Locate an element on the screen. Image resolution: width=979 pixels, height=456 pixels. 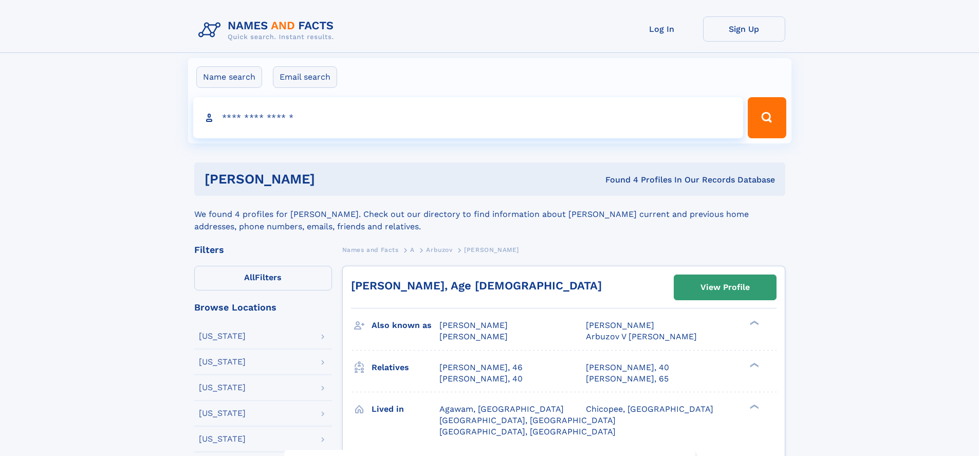
div: Filters is located at coordinates (263, 250).